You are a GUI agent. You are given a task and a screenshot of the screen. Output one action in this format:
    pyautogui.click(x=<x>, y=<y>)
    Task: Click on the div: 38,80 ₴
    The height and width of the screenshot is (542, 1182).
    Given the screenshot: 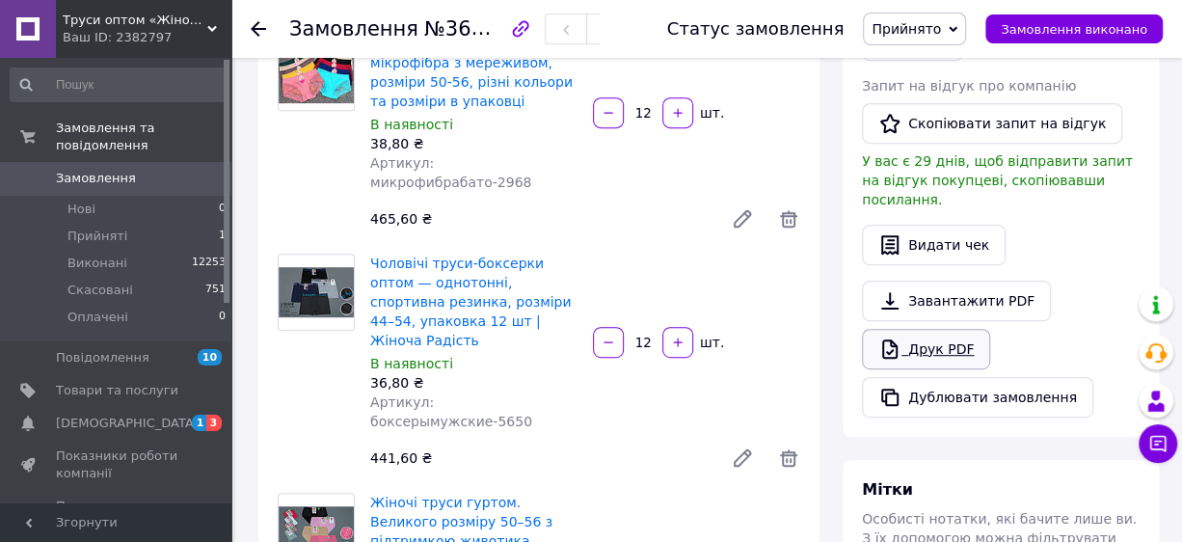 What is the action you would take?
    pyautogui.click(x=474, y=144)
    